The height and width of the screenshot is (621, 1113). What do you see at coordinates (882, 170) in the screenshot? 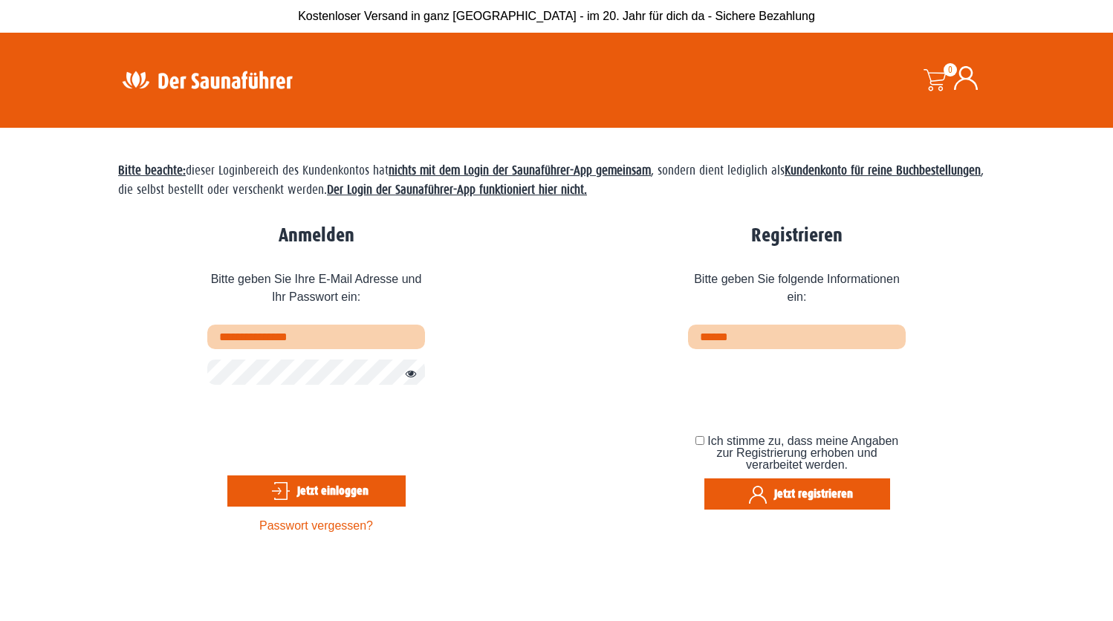
I see `strong: Kundenkonto für reine Buchbestellungen` at bounding box center [882, 170].